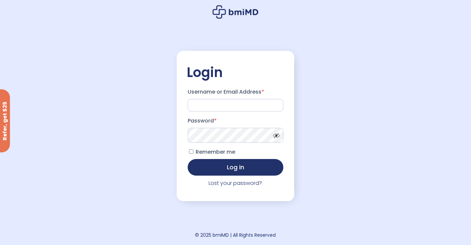 This screenshot has width=471, height=245. Describe the element at coordinates (235, 183) in the screenshot. I see `a: Lost your password?` at that location.